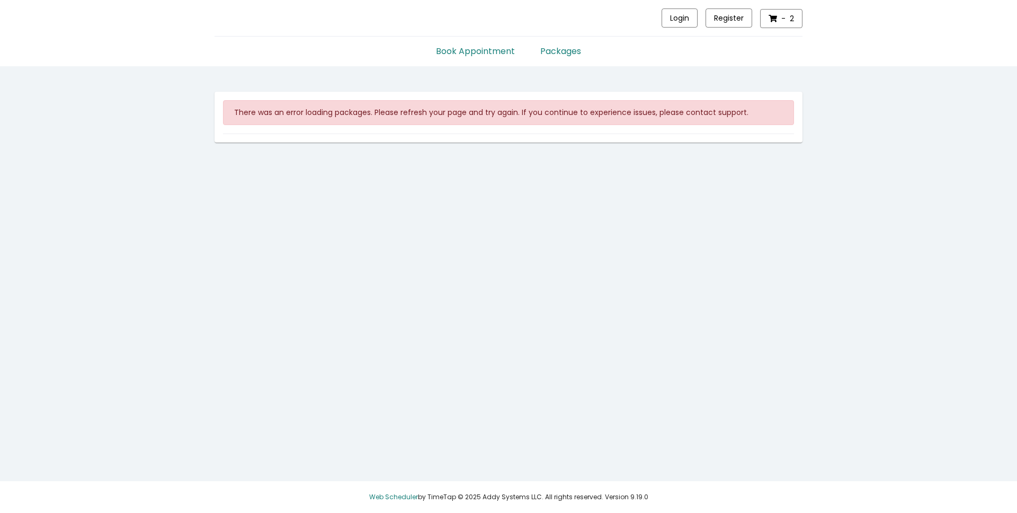 Image resolution: width=1017 pixels, height=513 pixels. What do you see at coordinates (508, 497) in the screenshot?
I see `div: by TimeTap © 2025 Addy Systems LLC. All rights reserved. Version 9.19.0` at bounding box center [508, 497].